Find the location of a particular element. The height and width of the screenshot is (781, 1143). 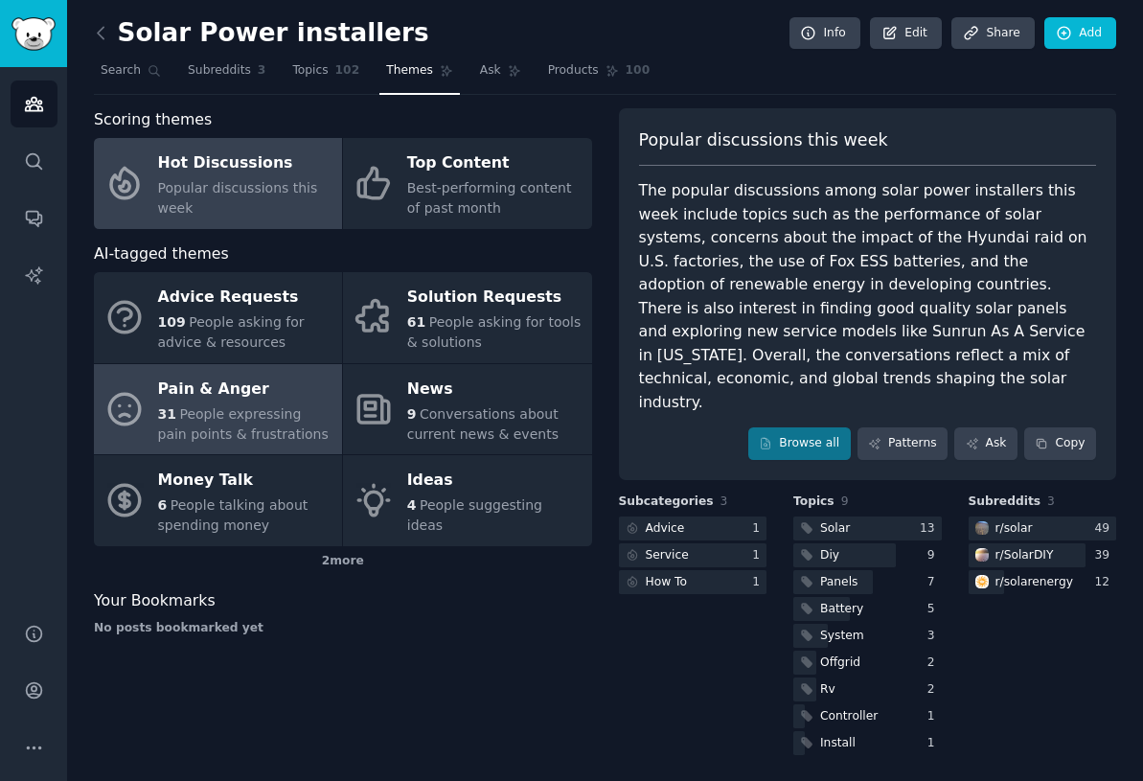

a: Solar13 is located at coordinates (867, 528).